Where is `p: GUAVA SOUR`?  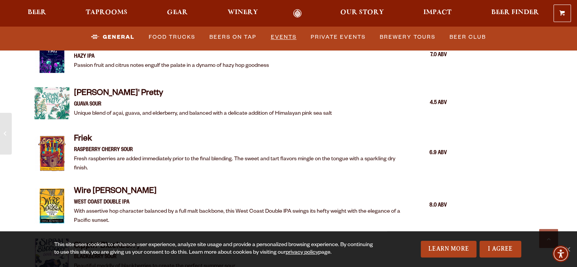 p: GUAVA SOUR is located at coordinates (203, 105).